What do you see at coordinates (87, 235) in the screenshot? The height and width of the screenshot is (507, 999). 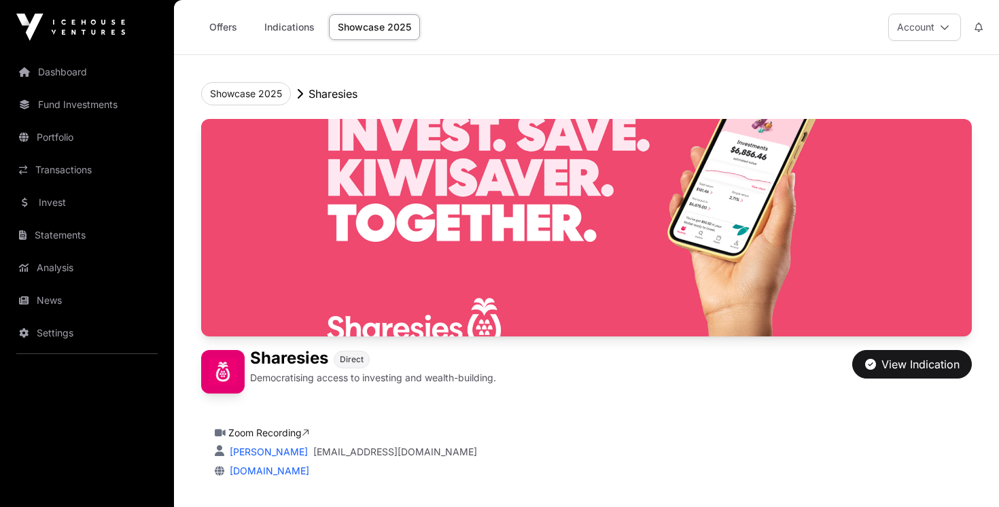 I see `a: Statements` at bounding box center [87, 235].